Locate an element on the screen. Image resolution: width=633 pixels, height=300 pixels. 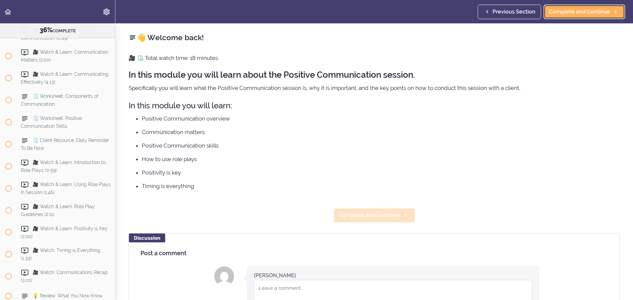
img: Alysia Gruenstern is located at coordinates (224, 277).